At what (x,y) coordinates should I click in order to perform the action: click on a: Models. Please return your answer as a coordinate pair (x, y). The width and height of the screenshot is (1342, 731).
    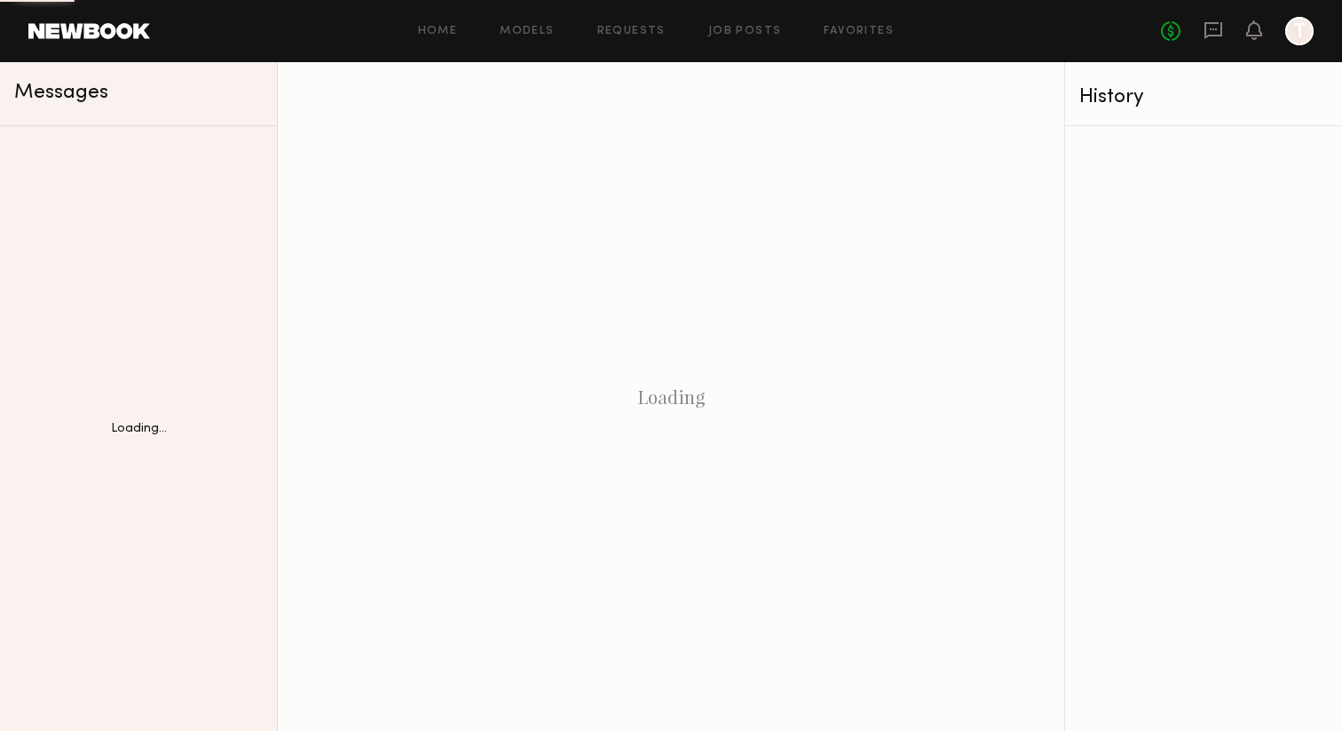
    Looking at the image, I should click on (526, 31).